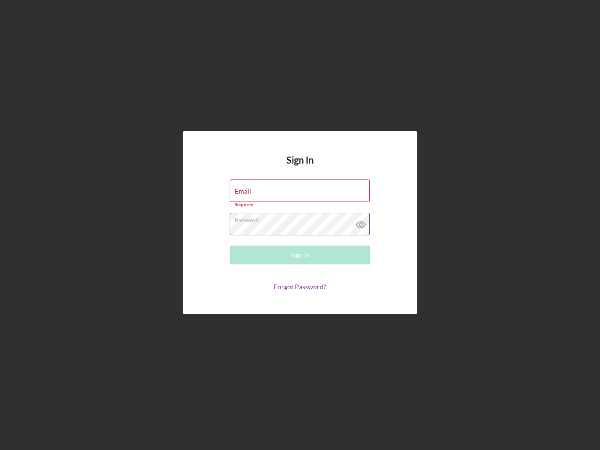 Image resolution: width=600 pixels, height=450 pixels. Describe the element at coordinates (300, 255) in the screenshot. I see `button: Sign In` at that location.